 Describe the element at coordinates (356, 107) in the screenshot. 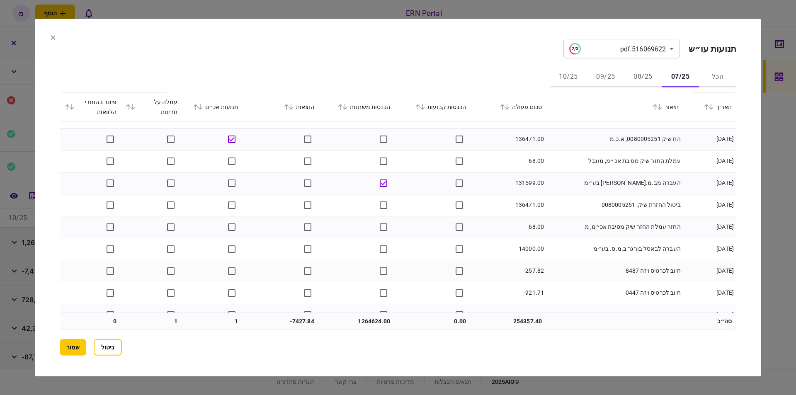

I see `div: הכנסות משתנות` at that location.